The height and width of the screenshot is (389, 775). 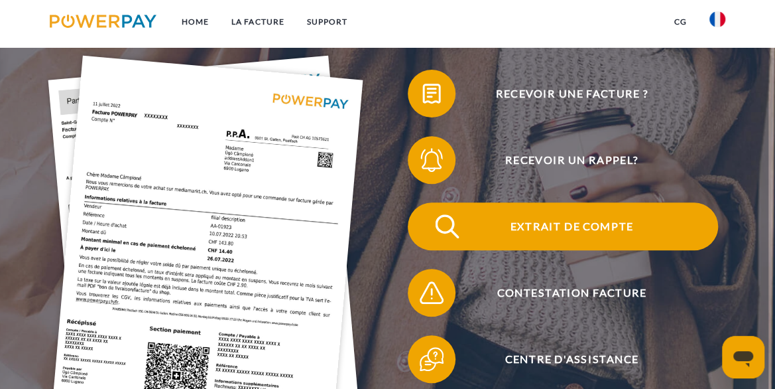 What do you see at coordinates (563, 93) in the screenshot?
I see `a: Recevoir une facture ?` at bounding box center [563, 93].